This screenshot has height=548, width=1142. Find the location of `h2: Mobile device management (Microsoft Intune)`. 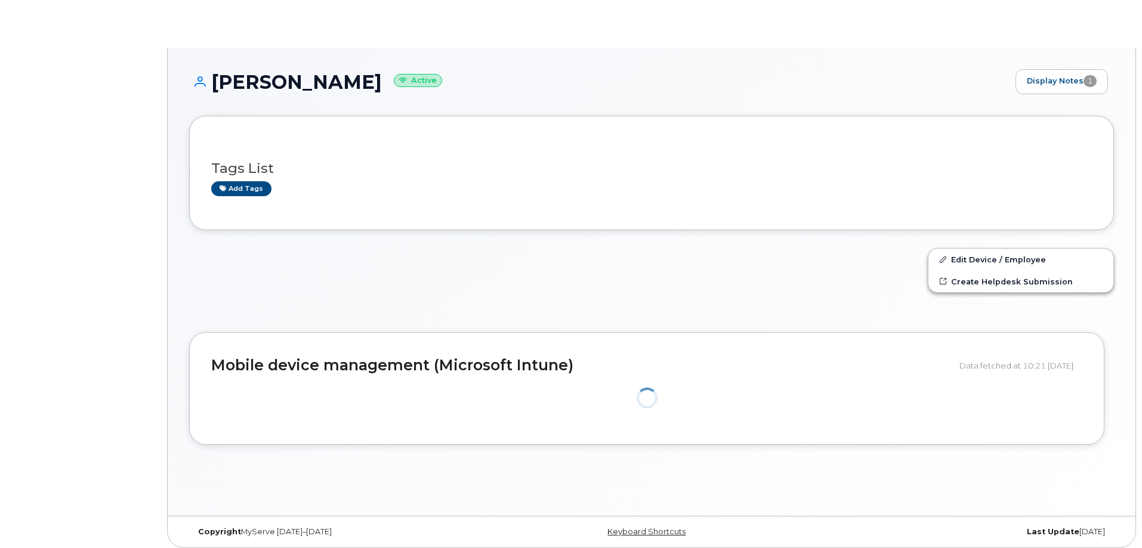

h2: Mobile device management (Microsoft Intune) is located at coordinates (581, 366).